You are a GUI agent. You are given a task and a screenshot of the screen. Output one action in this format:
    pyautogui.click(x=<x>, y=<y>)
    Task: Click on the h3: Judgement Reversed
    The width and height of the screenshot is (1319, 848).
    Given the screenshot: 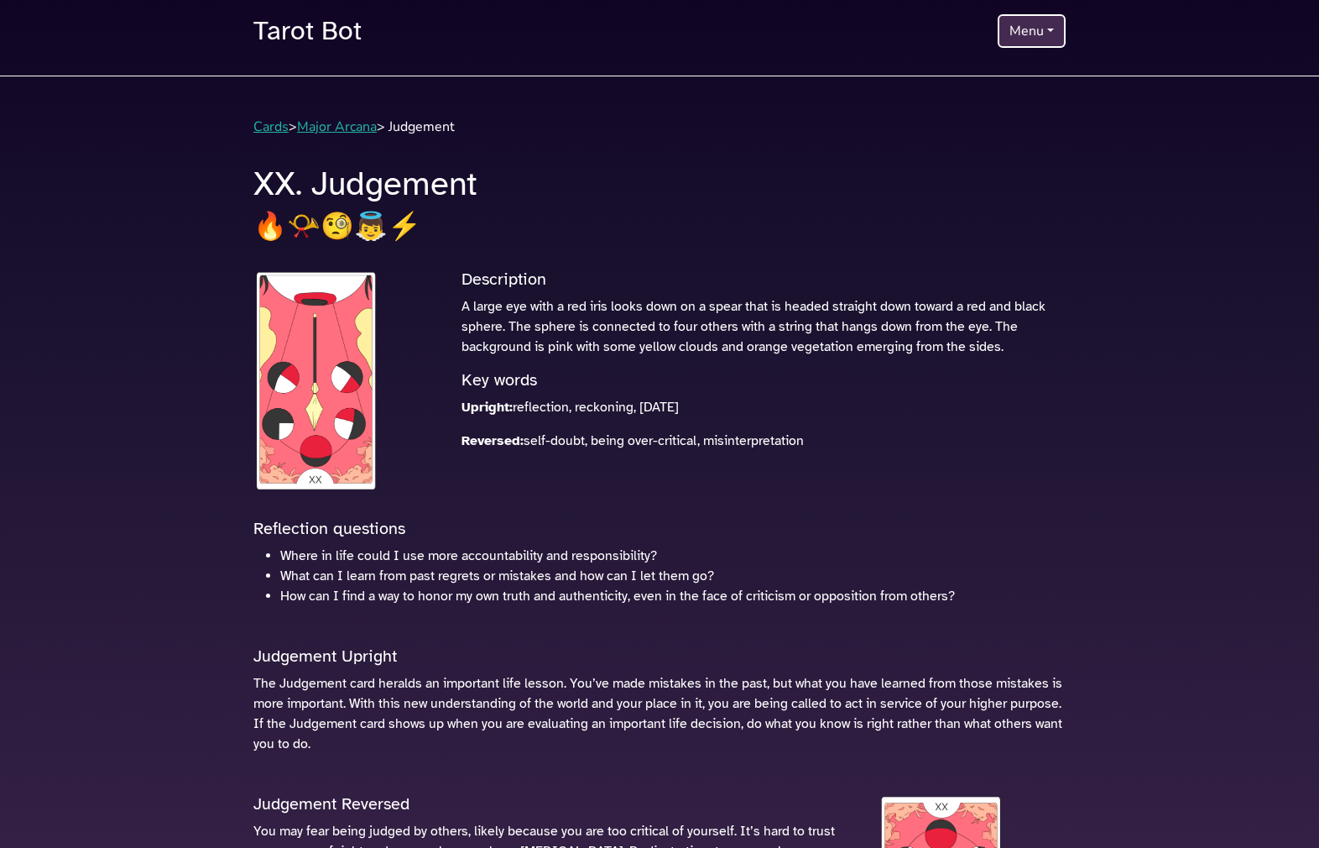 What is the action you would take?
    pyautogui.click(x=556, y=804)
    